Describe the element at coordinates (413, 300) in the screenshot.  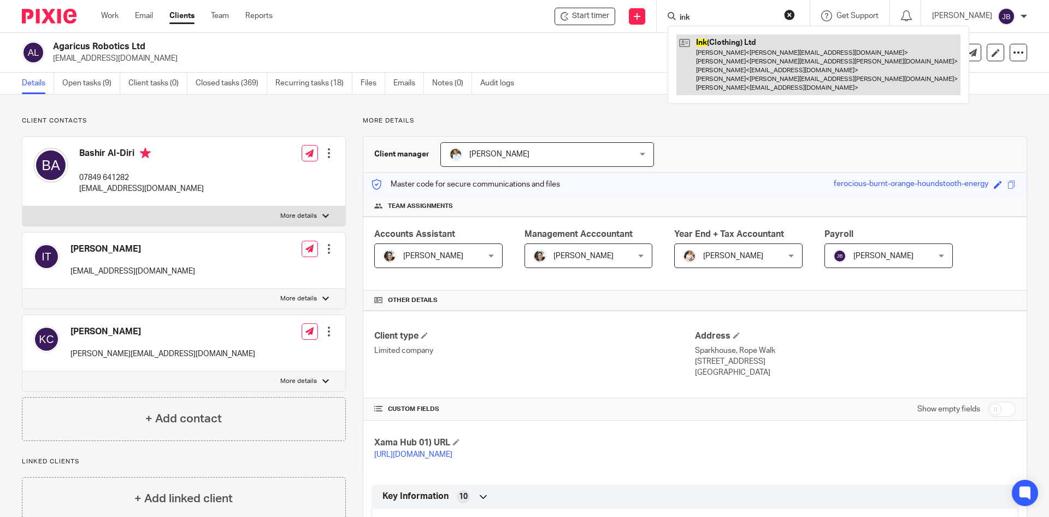
I see `span: Other details` at that location.